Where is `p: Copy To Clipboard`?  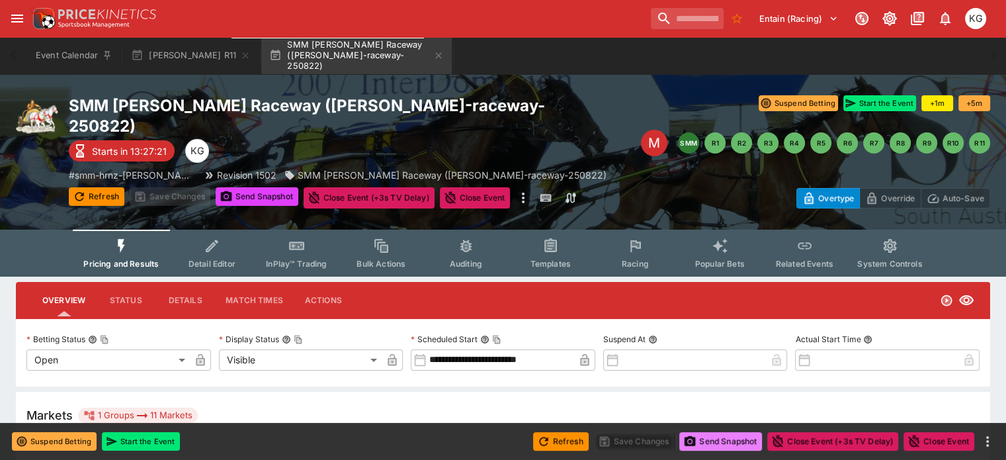
p: Copy To Clipboard is located at coordinates (132, 175).